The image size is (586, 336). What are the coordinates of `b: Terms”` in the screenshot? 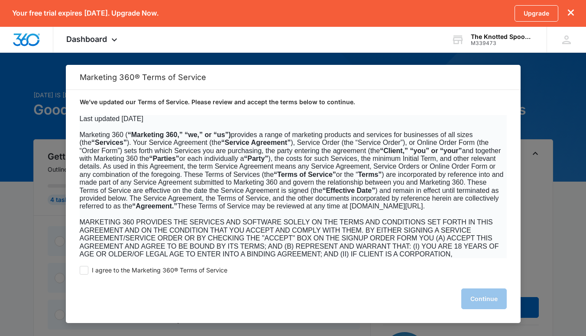 It's located at (370, 174).